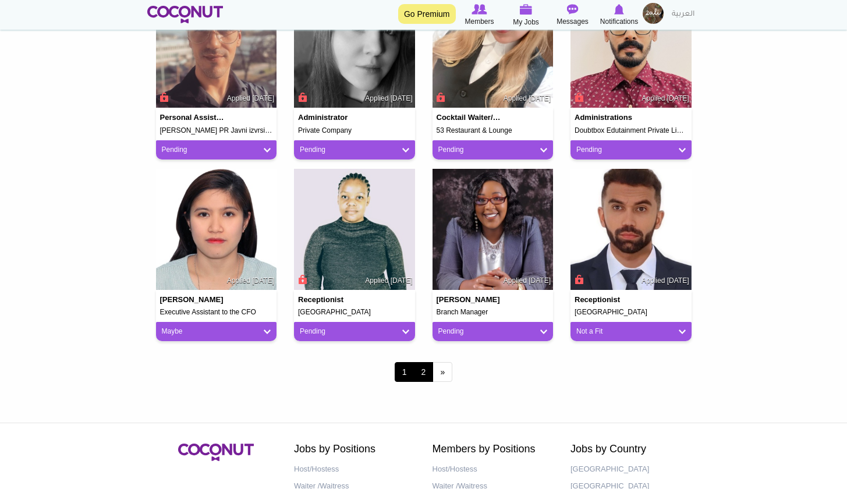 The width and height of the screenshot is (847, 489). Describe the element at coordinates (619, 9) in the screenshot. I see `img: Notifications` at that location.